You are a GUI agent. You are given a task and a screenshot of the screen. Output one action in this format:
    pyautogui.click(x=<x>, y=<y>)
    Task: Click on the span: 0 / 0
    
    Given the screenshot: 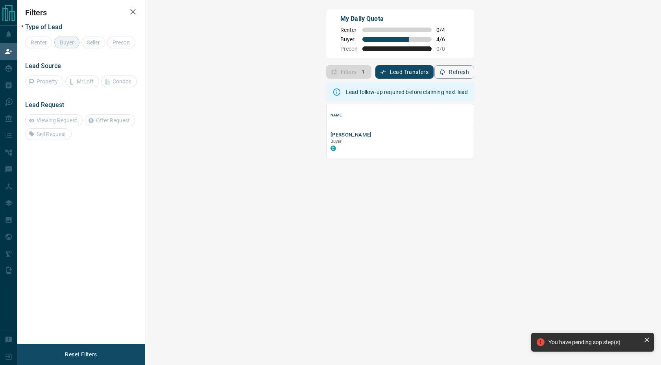 What is the action you would take?
    pyautogui.click(x=445, y=49)
    